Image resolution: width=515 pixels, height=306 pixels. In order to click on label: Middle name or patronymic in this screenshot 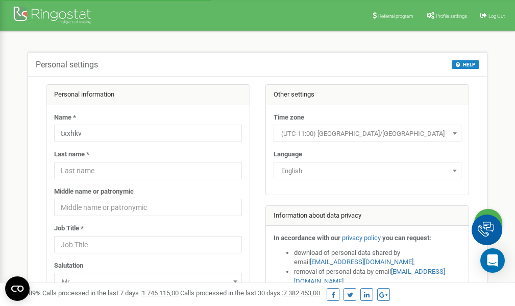, I will do `click(94, 191)`.